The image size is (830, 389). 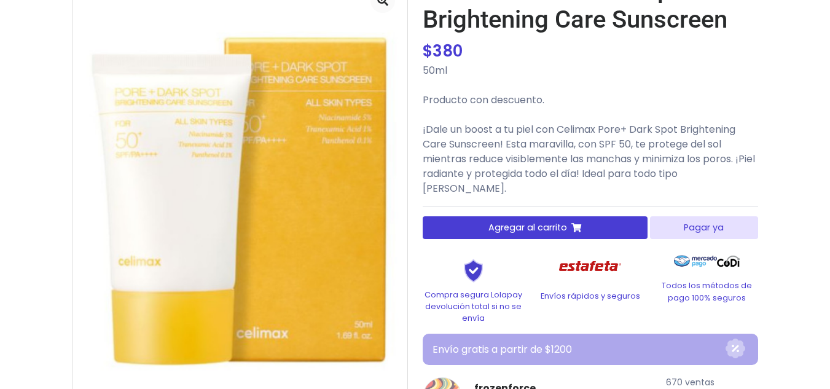 What do you see at coordinates (448, 51) in the screenshot?
I see `span: 380` at bounding box center [448, 51].